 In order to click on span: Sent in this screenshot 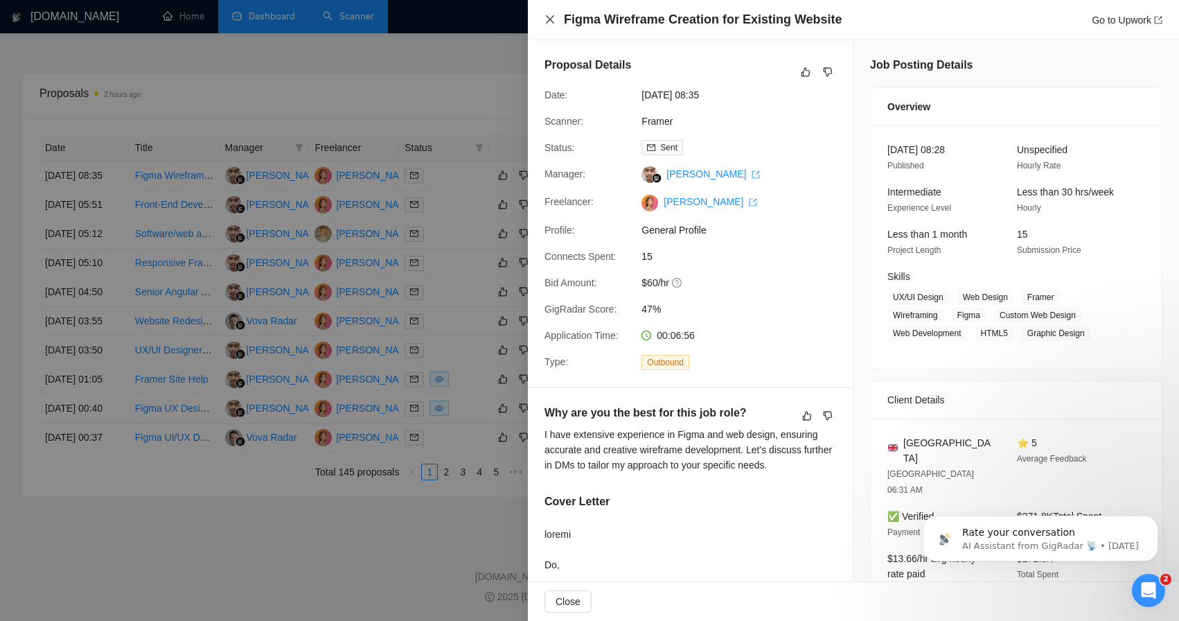, I will do `click(668, 148)`.